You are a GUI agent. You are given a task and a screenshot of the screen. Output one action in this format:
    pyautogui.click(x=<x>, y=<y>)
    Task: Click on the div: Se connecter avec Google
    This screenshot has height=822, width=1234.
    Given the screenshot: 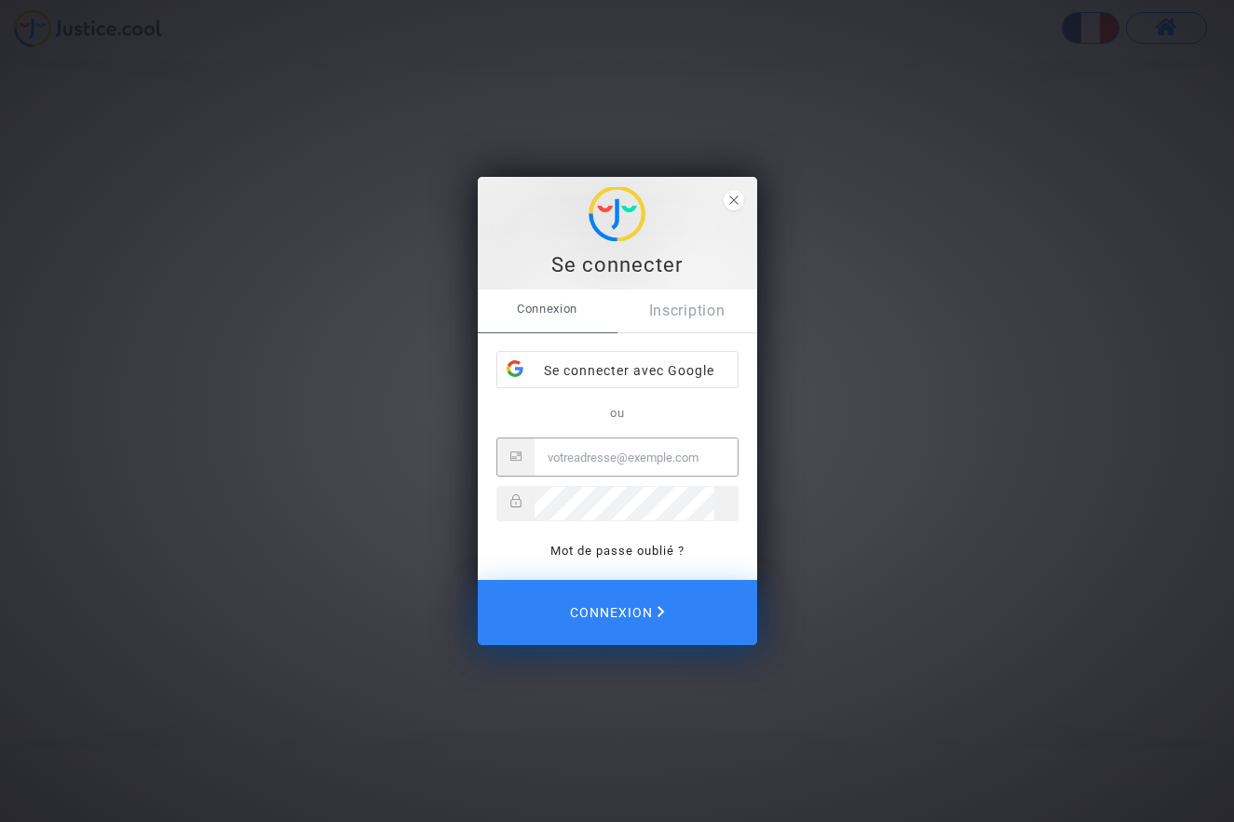 What is the action you would take?
    pyautogui.click(x=617, y=371)
    